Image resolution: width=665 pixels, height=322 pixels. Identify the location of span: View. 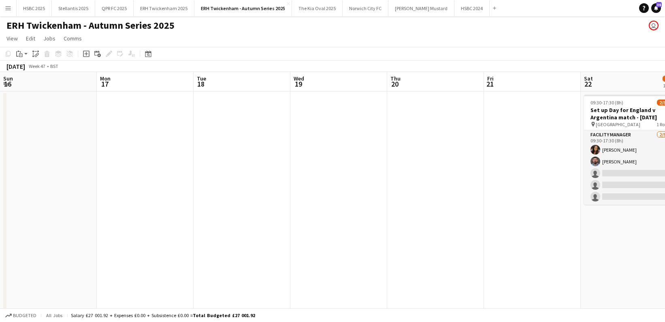
(12, 38).